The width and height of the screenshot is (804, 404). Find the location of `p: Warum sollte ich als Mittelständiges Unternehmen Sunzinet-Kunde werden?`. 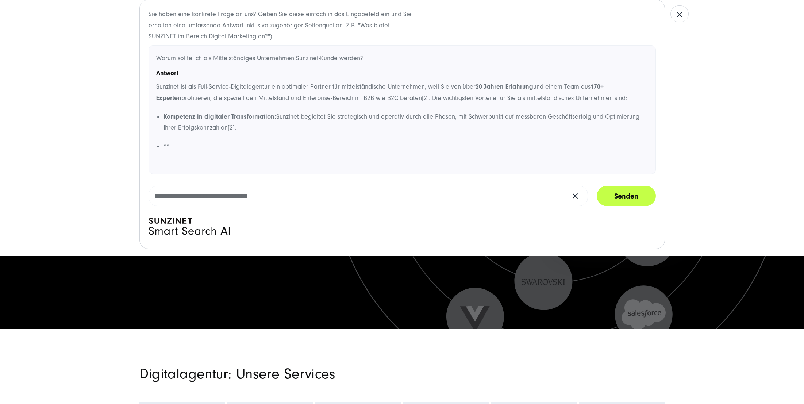

p: Warum sollte ich als Mittelständiges Unternehmen Sunzinet-Kunde werden? is located at coordinates (402, 58).